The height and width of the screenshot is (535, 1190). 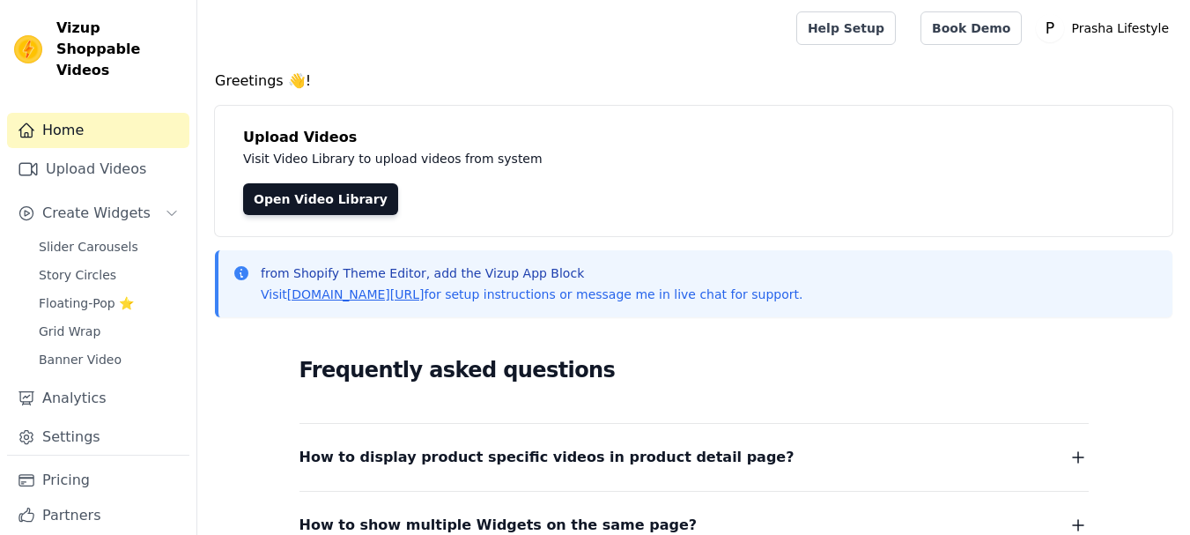 What do you see at coordinates (321, 199) in the screenshot?
I see `a: Open Video Library` at bounding box center [321, 199].